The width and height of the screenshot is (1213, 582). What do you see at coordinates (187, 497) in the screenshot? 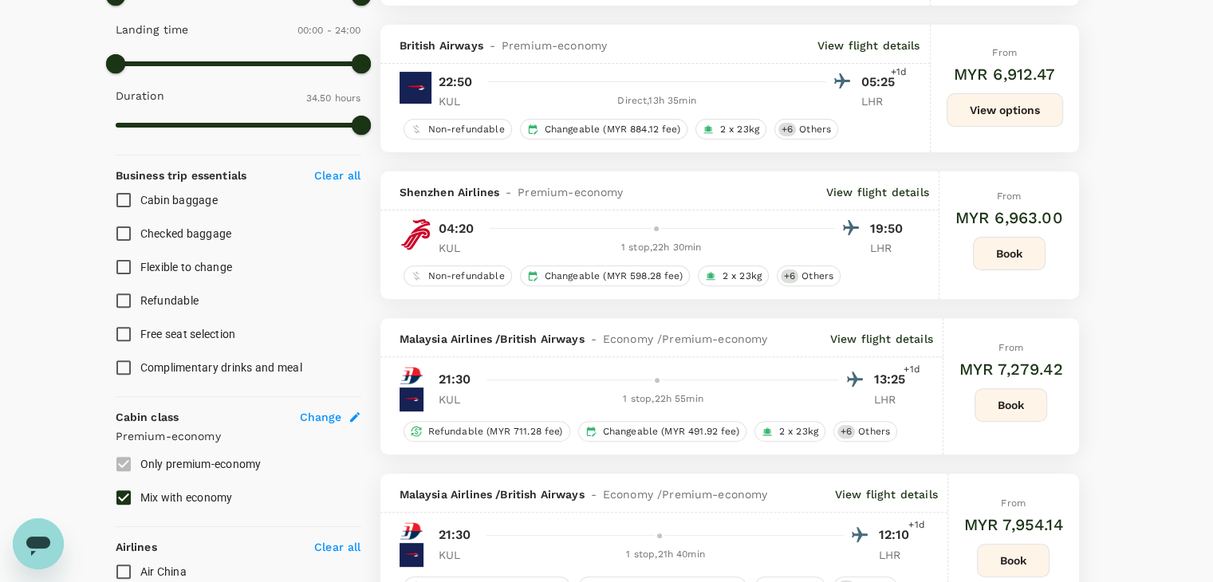
I see `span: Mix with economy` at bounding box center [187, 497].